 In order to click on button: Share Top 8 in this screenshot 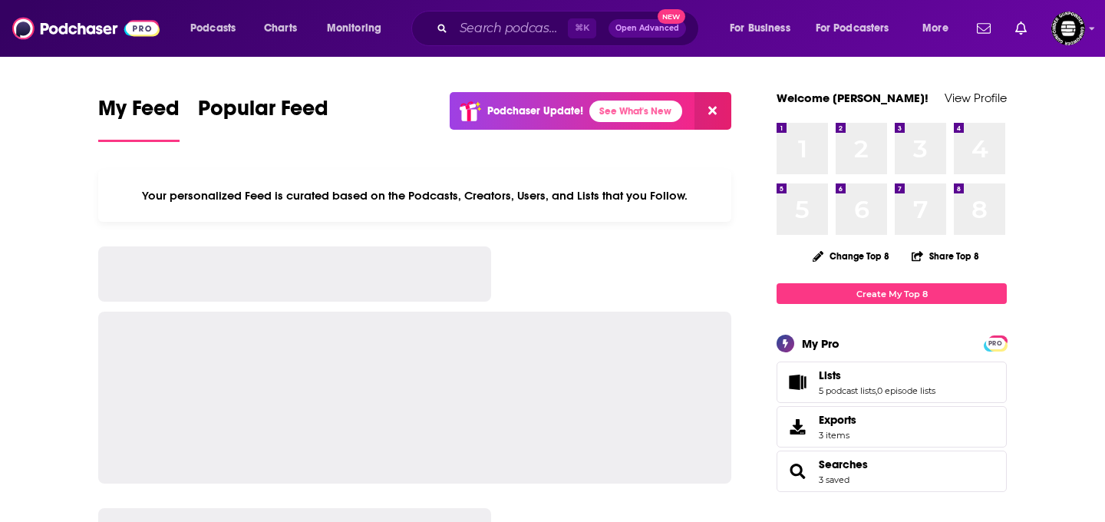, I will do `click(946, 256)`.